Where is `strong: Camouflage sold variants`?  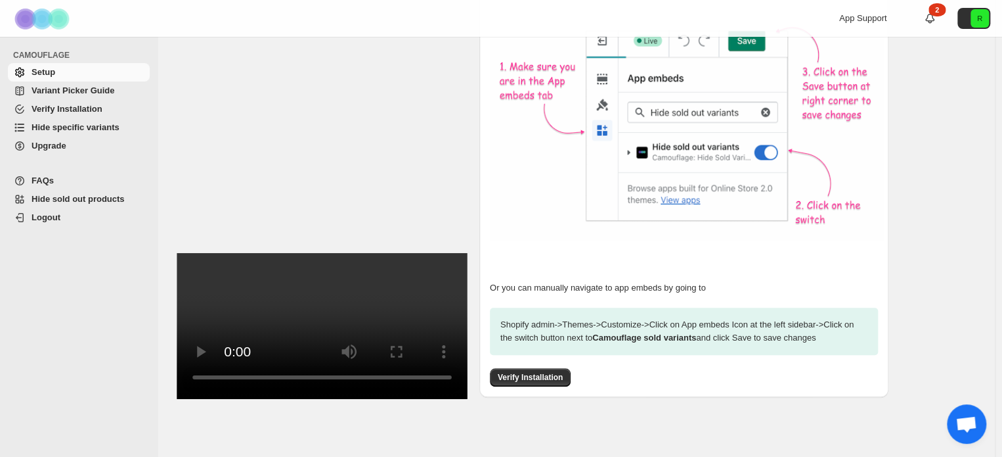
strong: Camouflage sold variants is located at coordinates (644, 337).